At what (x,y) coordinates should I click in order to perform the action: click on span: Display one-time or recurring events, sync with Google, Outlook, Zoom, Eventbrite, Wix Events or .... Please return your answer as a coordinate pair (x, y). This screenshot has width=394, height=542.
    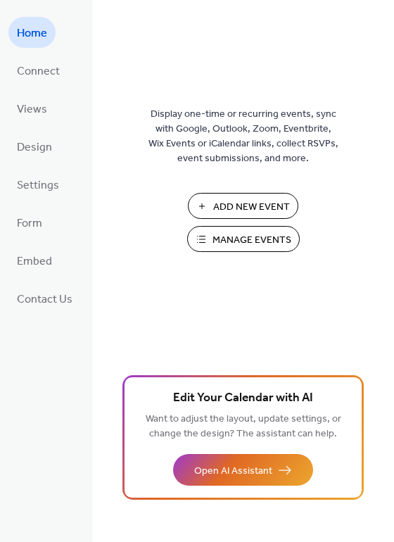
    Looking at the image, I should click on (244, 137).